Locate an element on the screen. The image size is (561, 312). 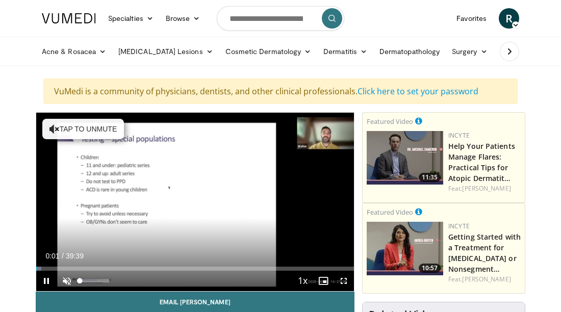
div: VuMedi is a community of physicians, dentists, and other clinical professionals. is located at coordinates (281, 91).